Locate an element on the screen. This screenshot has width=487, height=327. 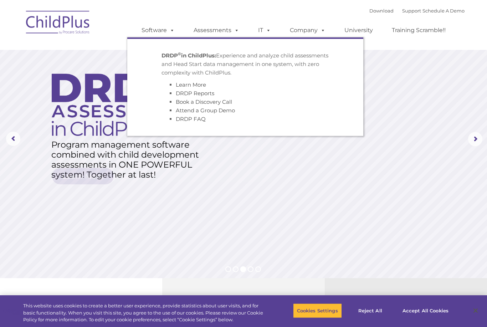
a: DRDP FAQ is located at coordinates (191, 119).